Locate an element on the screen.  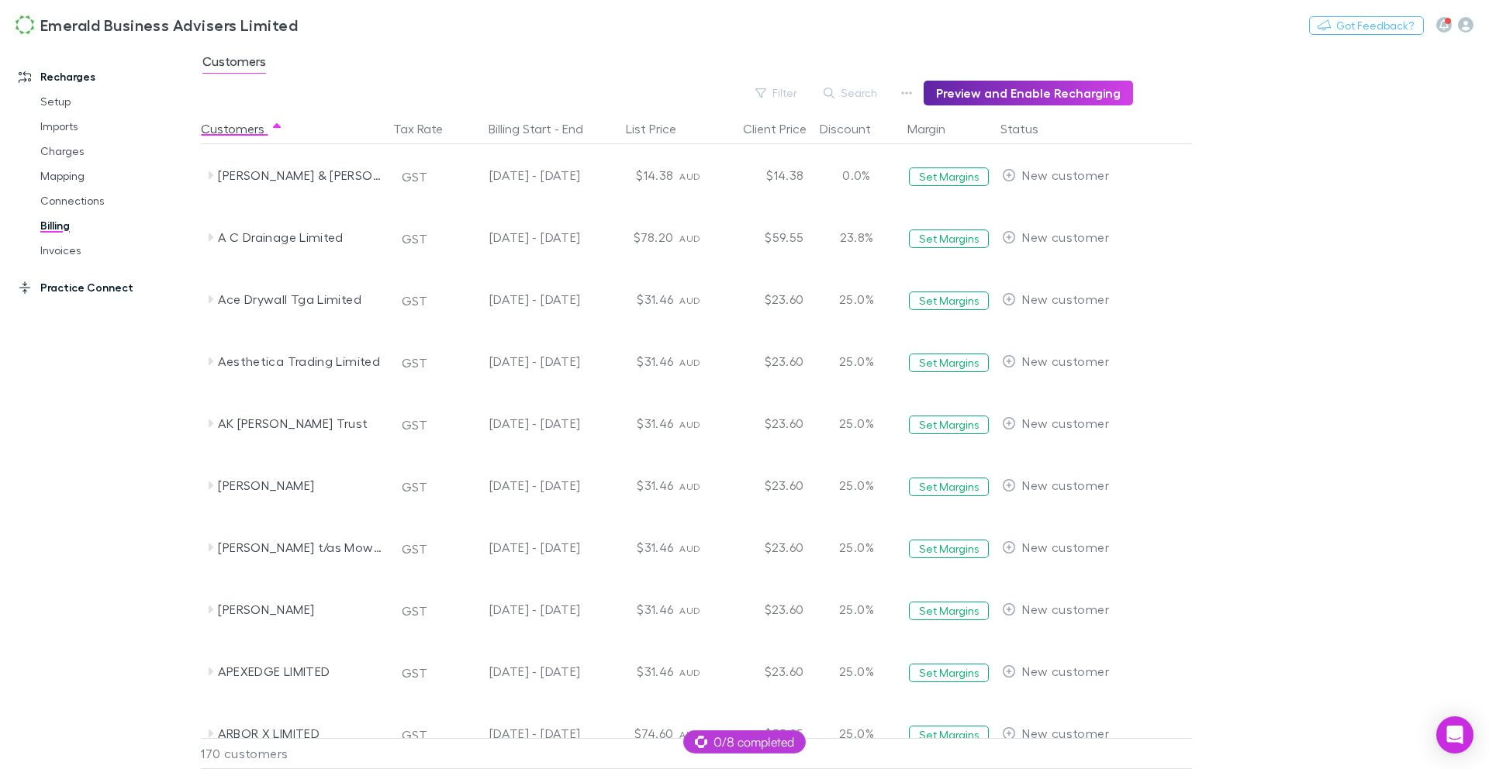
a: Connections is located at coordinates (111, 201).